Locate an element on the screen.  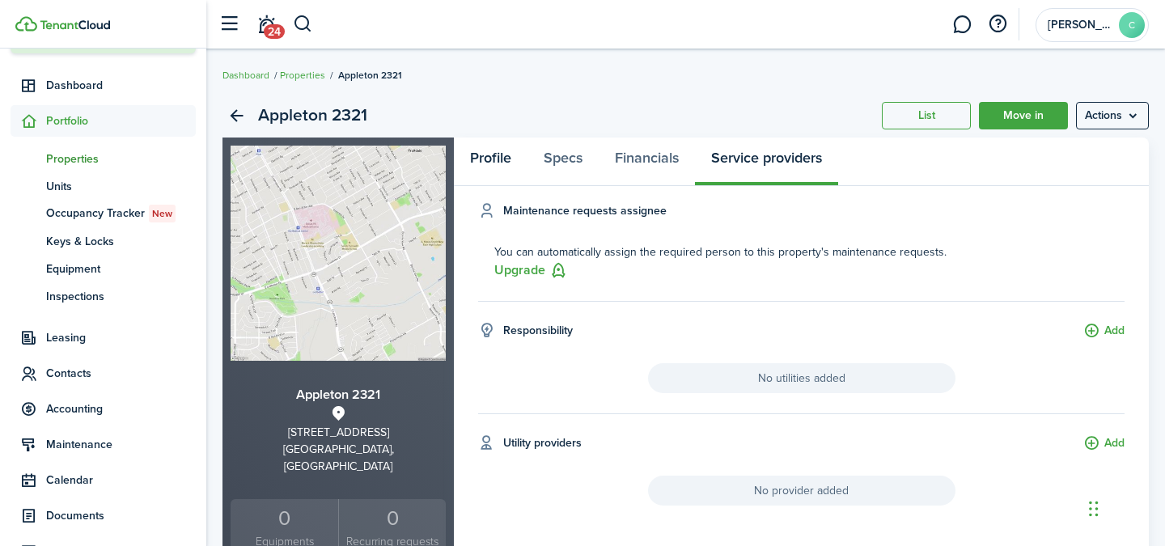
span: Documents is located at coordinates (120, 515).